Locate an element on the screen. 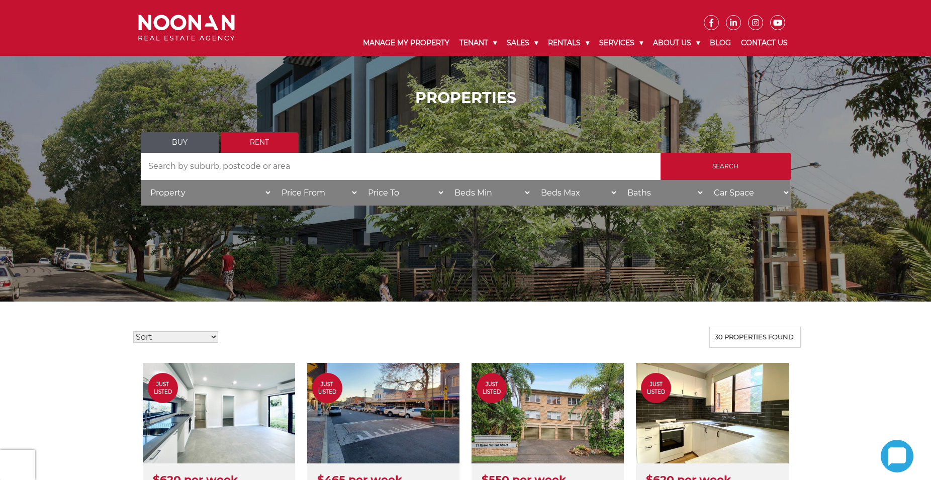  input: Search by suburb, postcode or area is located at coordinates (401, 166).